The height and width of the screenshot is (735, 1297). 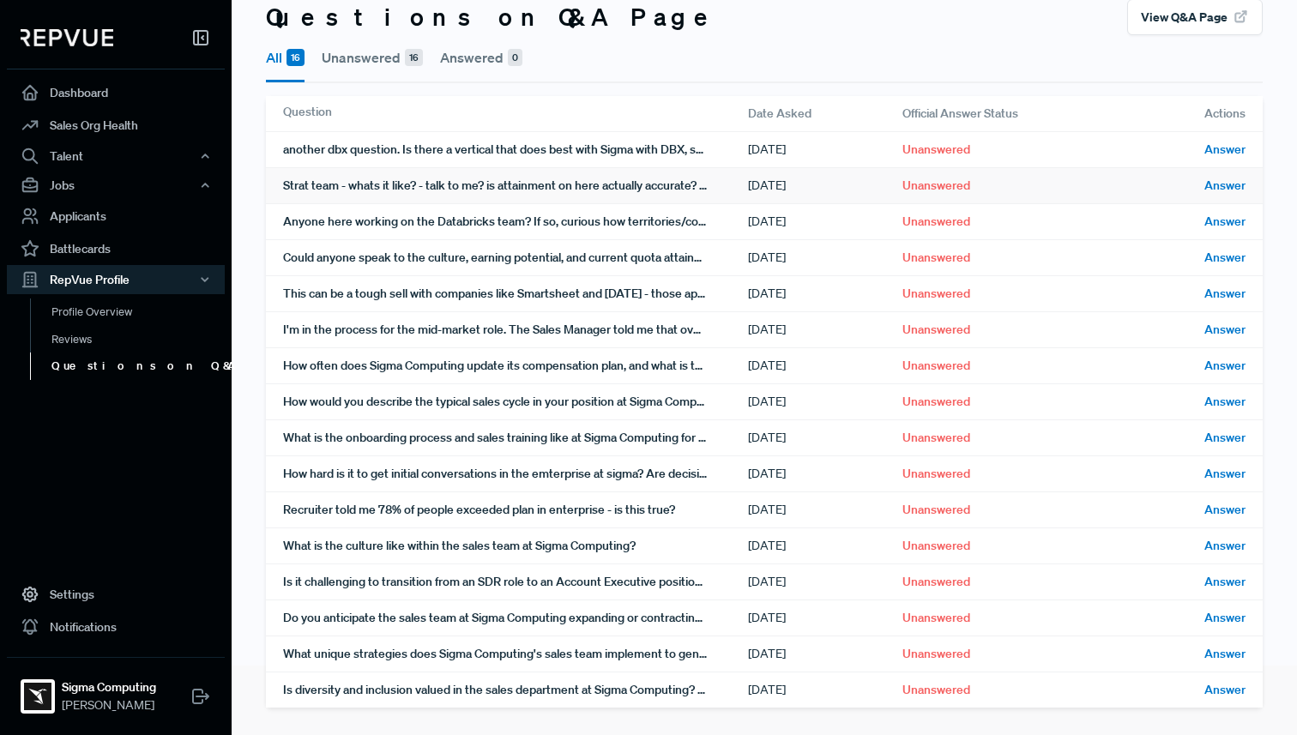 What do you see at coordinates (515, 113) in the screenshot?
I see `div: Question` at bounding box center [515, 113].